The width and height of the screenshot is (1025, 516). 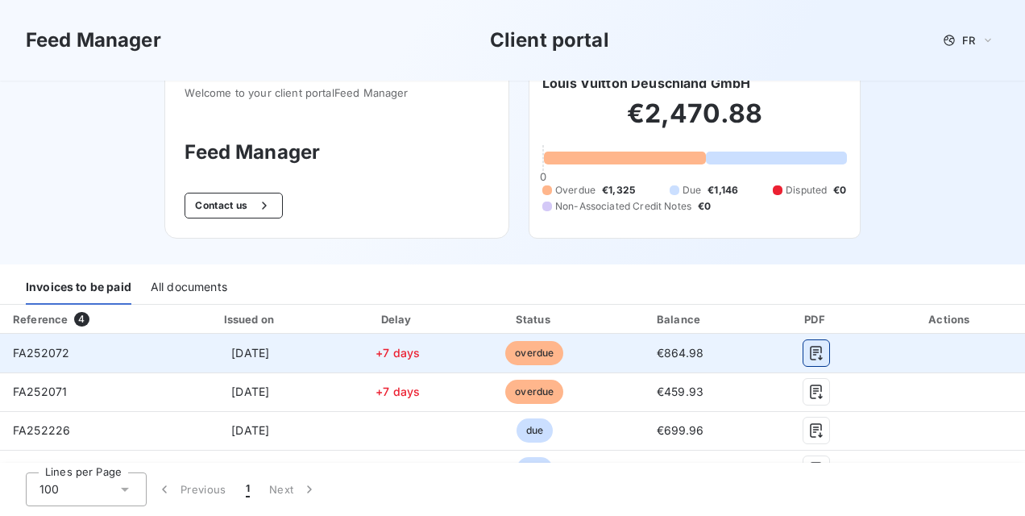 What do you see at coordinates (576, 190) in the screenshot?
I see `span: Overdue` at bounding box center [576, 190].